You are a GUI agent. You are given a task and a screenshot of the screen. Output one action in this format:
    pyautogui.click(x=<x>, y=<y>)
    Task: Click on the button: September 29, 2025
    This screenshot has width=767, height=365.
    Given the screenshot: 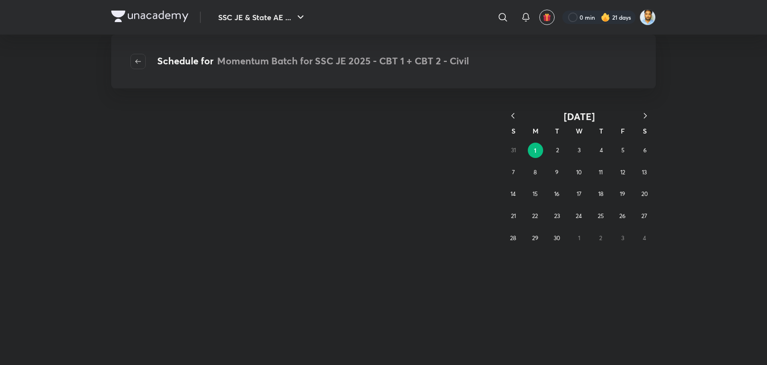 What is the action you would take?
    pyautogui.click(x=535, y=238)
    